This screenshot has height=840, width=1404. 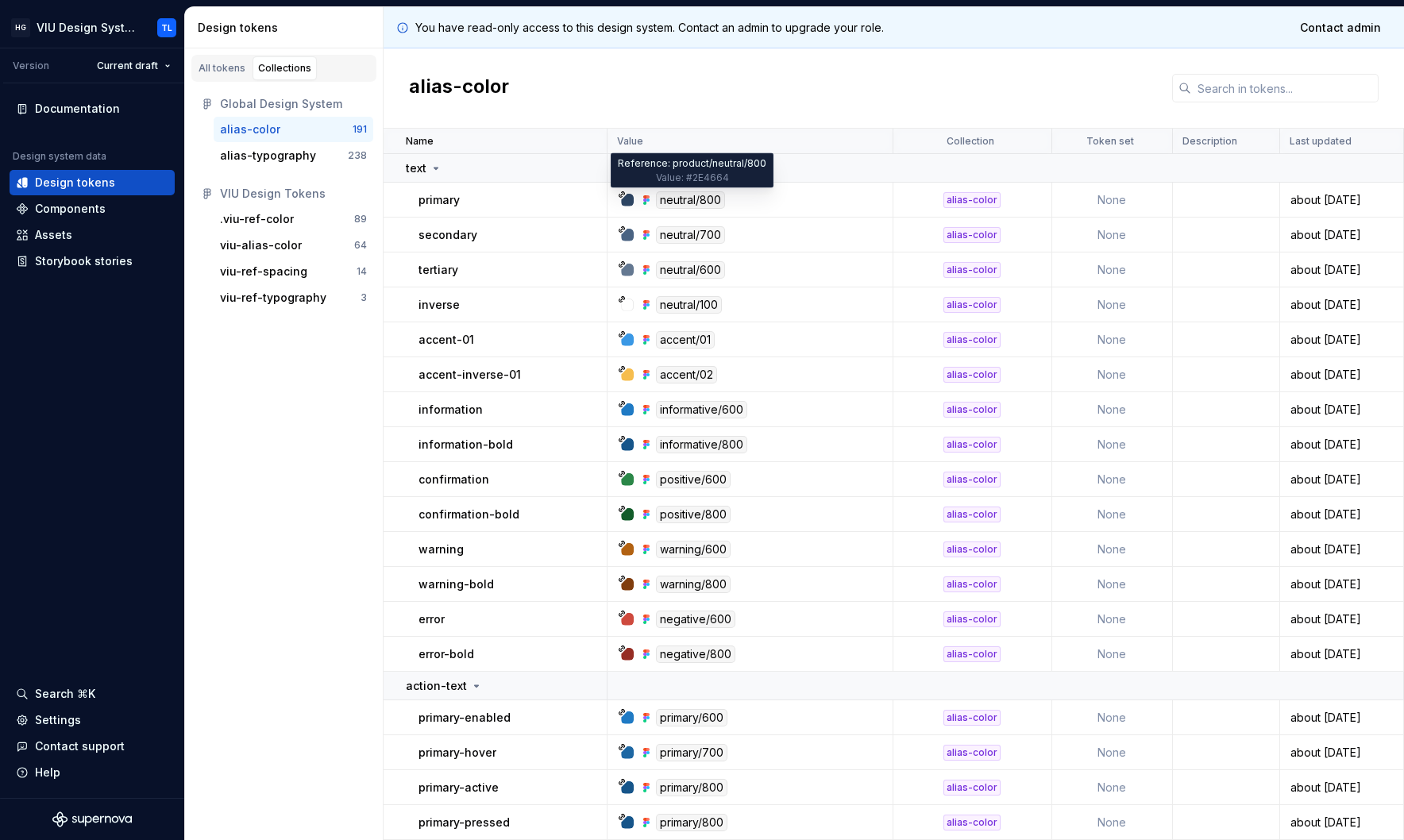 What do you see at coordinates (693, 480) in the screenshot?
I see `div: positive/600` at bounding box center [693, 480].